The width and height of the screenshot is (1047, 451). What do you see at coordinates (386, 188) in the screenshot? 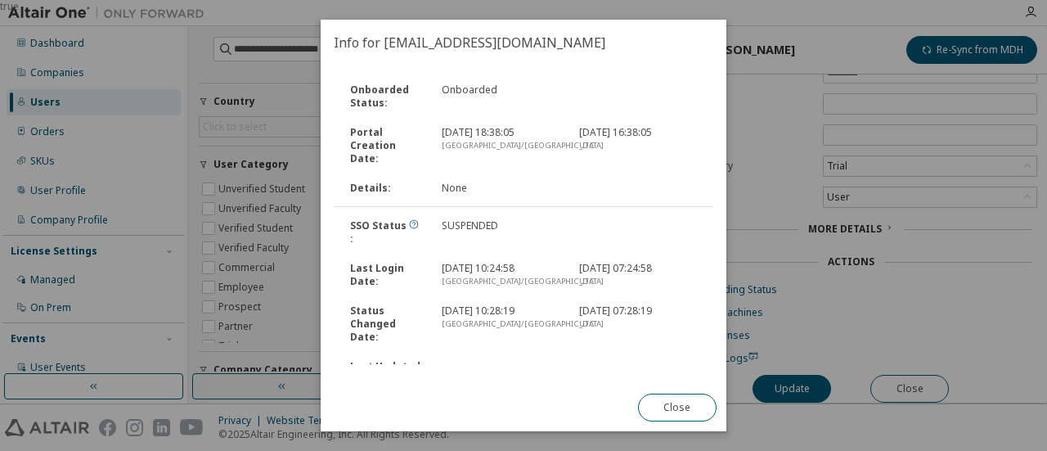
I see `div: Details :` at bounding box center [386, 188].